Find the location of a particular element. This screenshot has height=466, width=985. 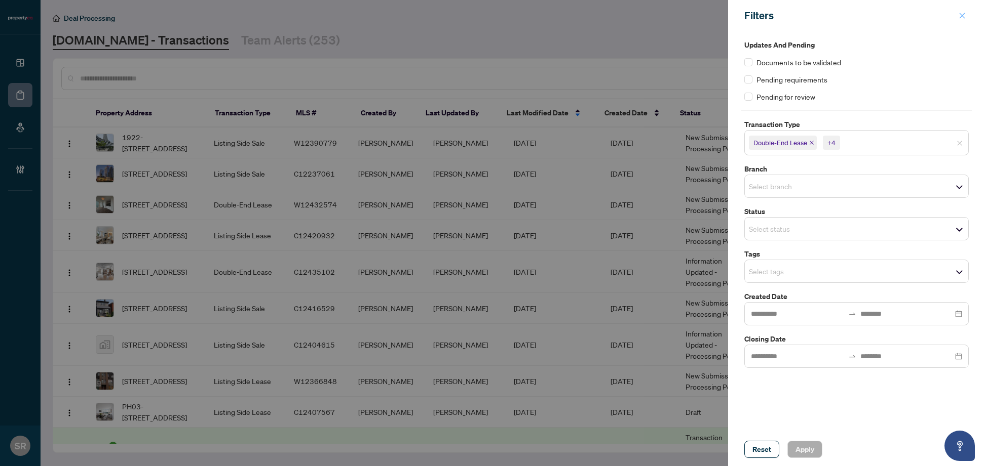

label: Status is located at coordinates (856, 212).